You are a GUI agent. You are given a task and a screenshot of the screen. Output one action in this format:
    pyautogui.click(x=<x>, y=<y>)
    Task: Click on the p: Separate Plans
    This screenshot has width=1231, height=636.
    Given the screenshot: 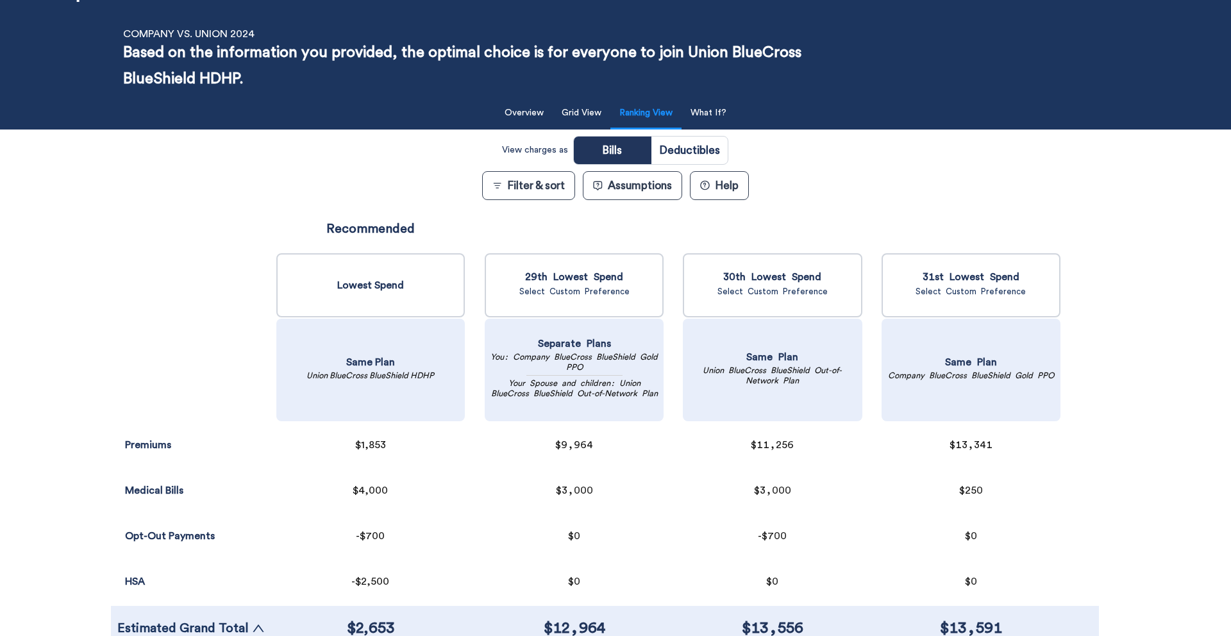 What is the action you would take?
    pyautogui.click(x=574, y=344)
    